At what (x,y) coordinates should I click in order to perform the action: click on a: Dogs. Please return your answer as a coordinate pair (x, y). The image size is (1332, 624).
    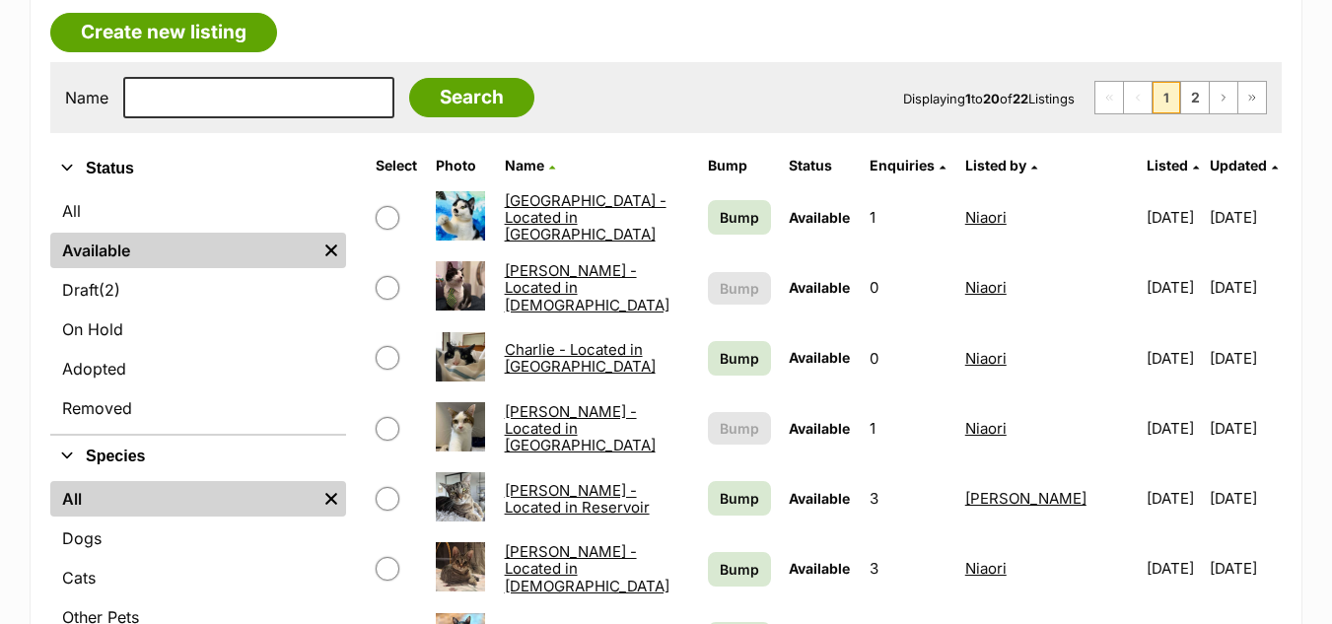
    Looking at the image, I should click on (198, 538).